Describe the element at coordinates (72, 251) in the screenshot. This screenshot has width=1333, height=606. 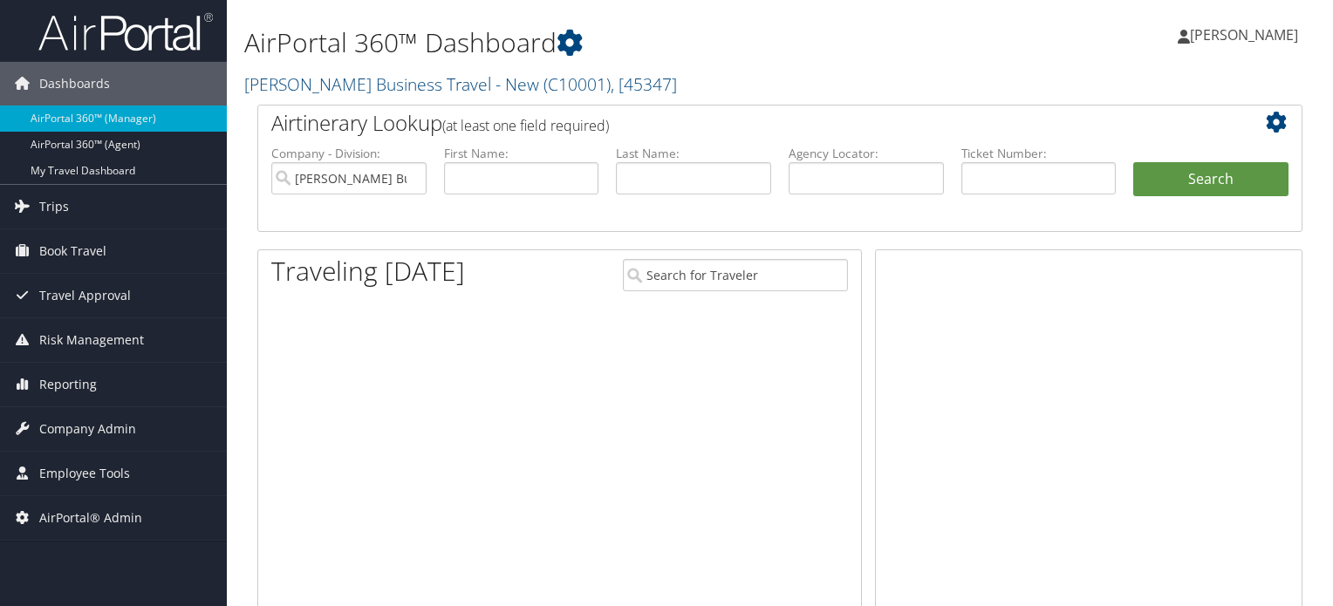
I see `span: Book Travel` at that location.